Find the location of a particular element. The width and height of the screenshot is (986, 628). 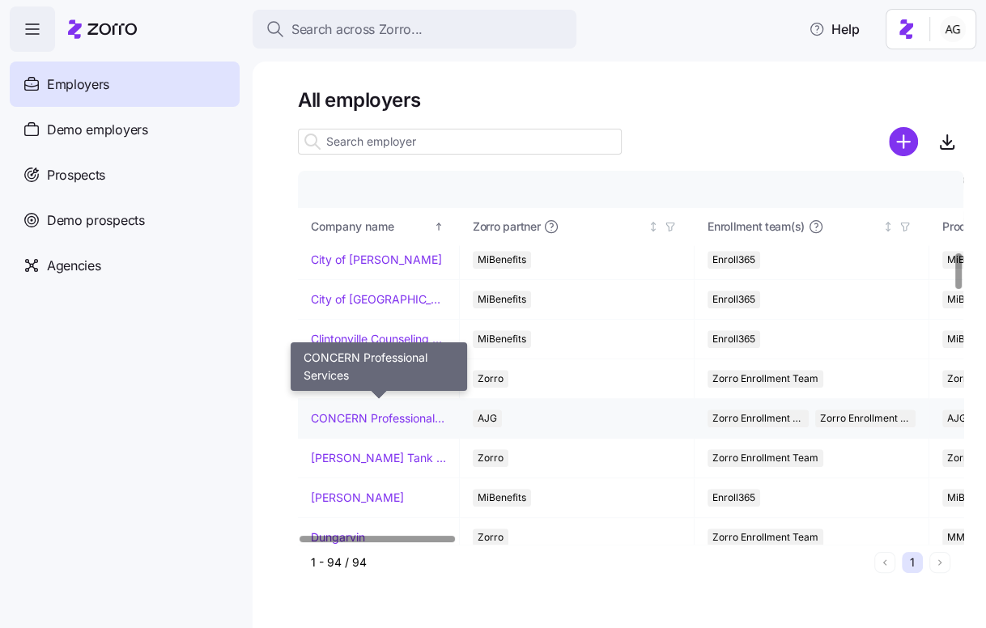

div: Sorted ascending is located at coordinates (439, 227).